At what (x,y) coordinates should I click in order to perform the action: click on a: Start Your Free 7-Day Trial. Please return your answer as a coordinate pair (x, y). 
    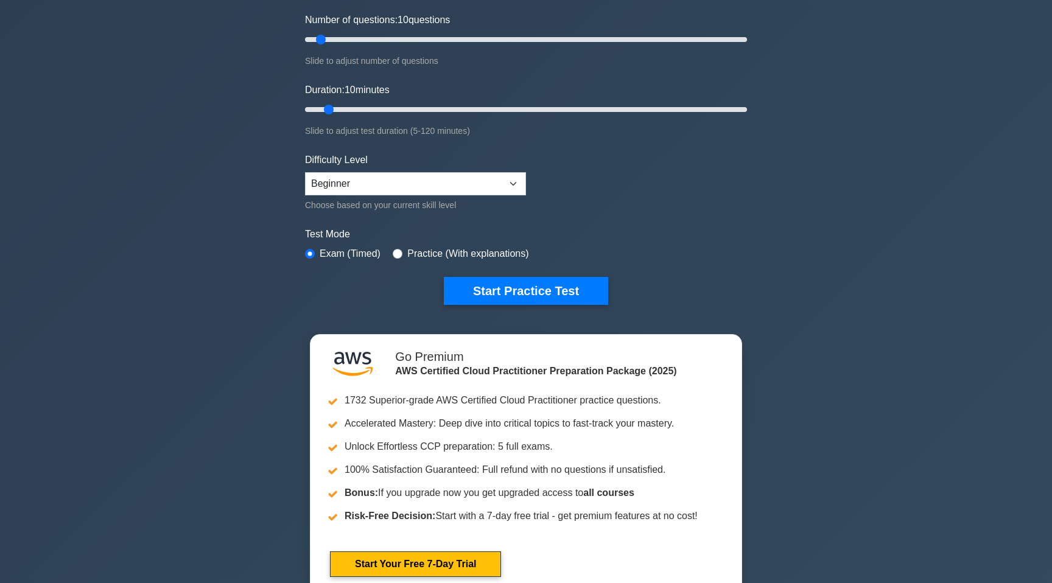
    Looking at the image, I should click on (415, 564).